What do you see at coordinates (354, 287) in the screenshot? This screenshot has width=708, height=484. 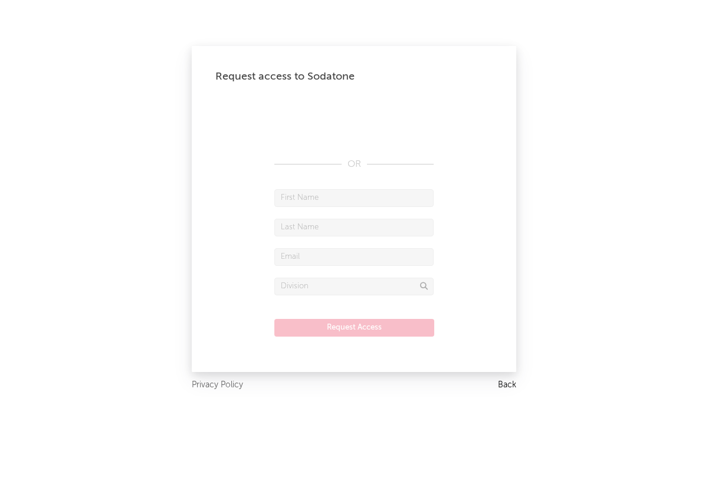 I see `input: Division` at bounding box center [354, 287].